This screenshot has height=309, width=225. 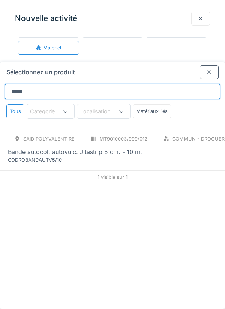 What do you see at coordinates (48, 48) in the screenshot?
I see `div: Matériel` at bounding box center [48, 48].